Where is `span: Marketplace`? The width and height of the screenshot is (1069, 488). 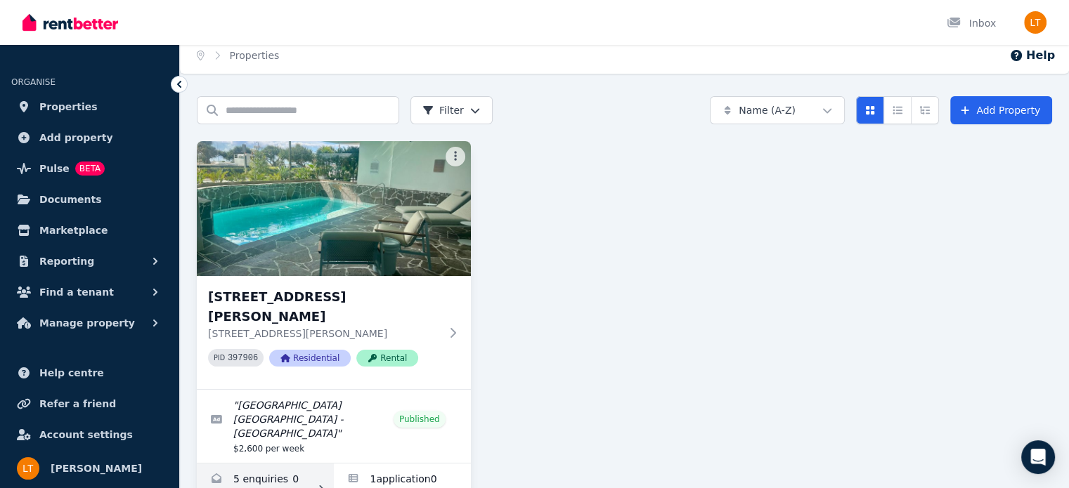 span: Marketplace is located at coordinates (73, 230).